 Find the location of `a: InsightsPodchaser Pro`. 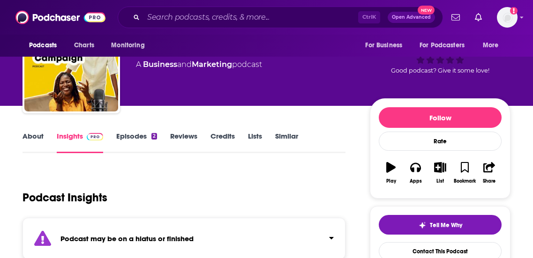

a: InsightsPodchaser Pro is located at coordinates (80, 142).